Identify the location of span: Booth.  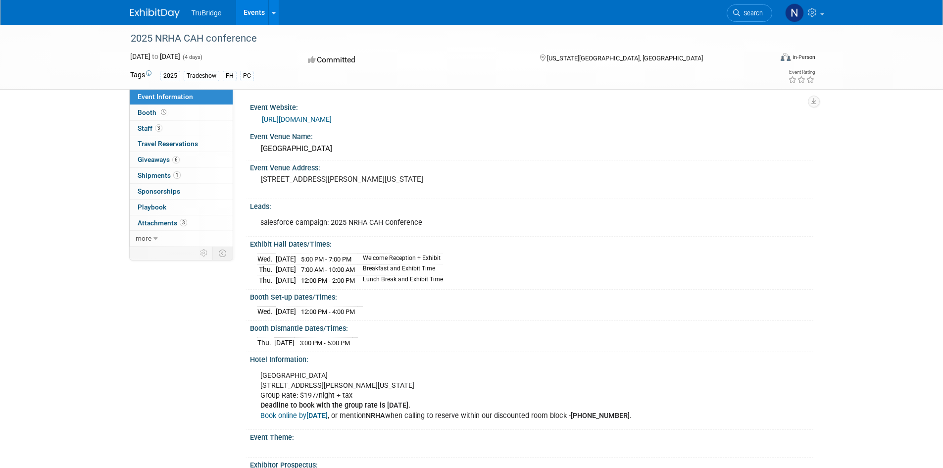
(153, 112).